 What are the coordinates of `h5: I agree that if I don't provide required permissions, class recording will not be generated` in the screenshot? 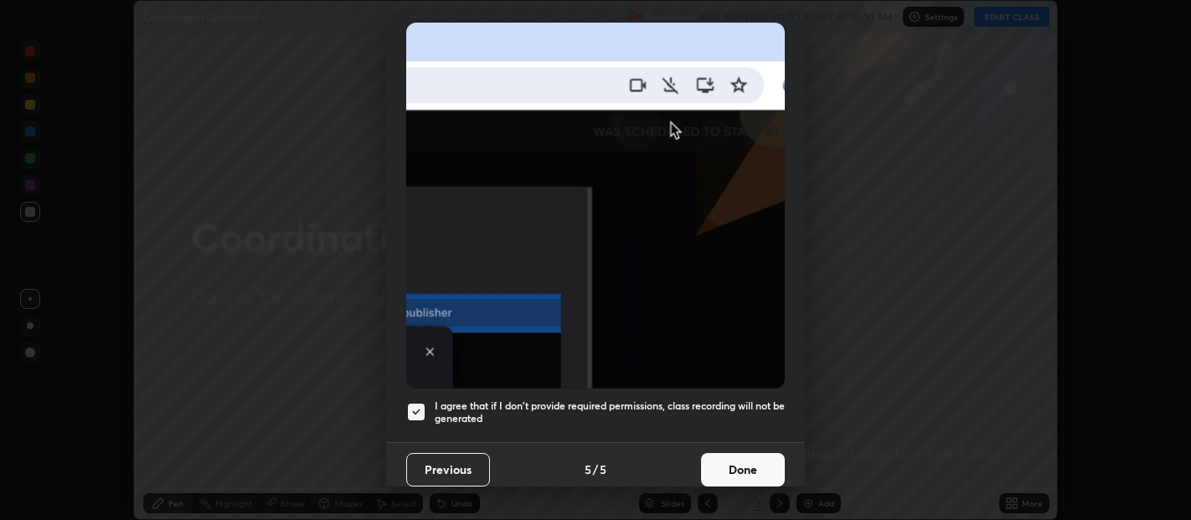 It's located at (610, 412).